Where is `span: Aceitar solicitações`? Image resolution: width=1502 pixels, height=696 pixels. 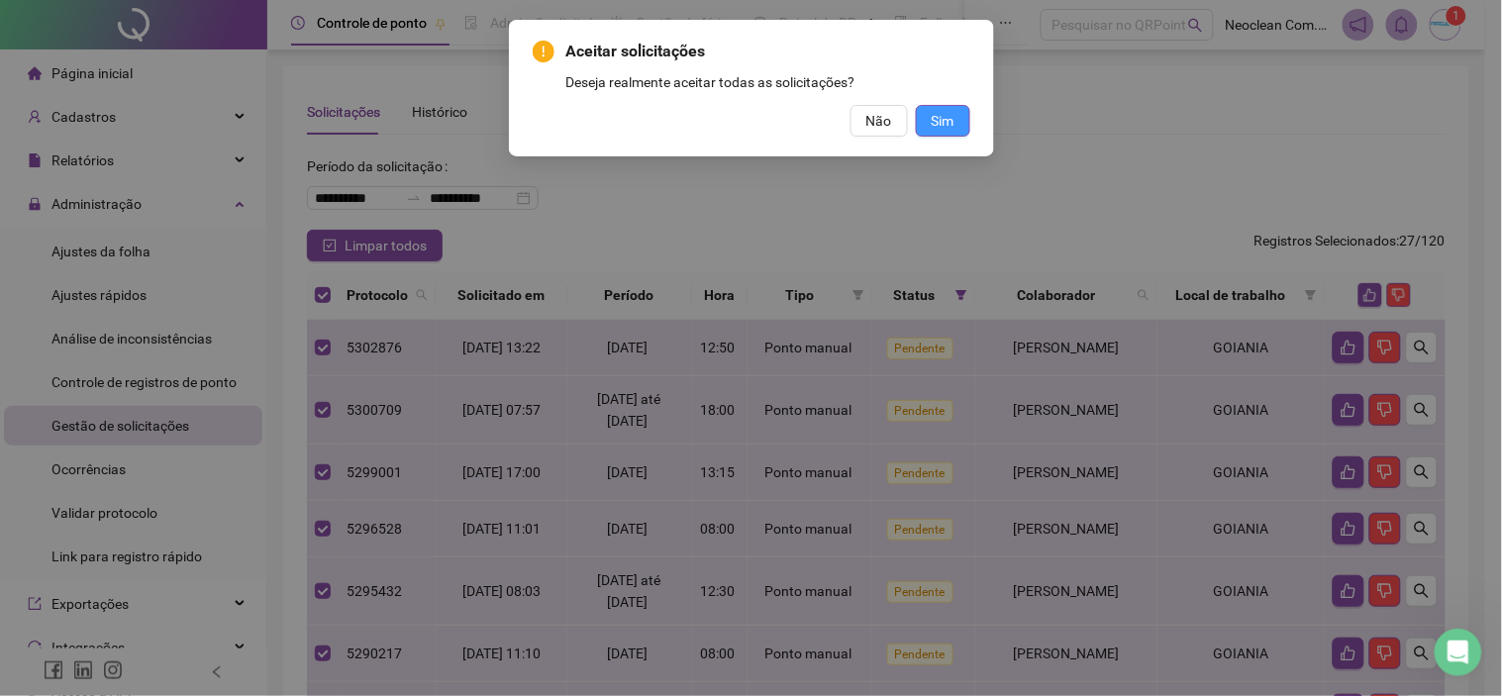
span: Aceitar solicitações is located at coordinates (768, 51).